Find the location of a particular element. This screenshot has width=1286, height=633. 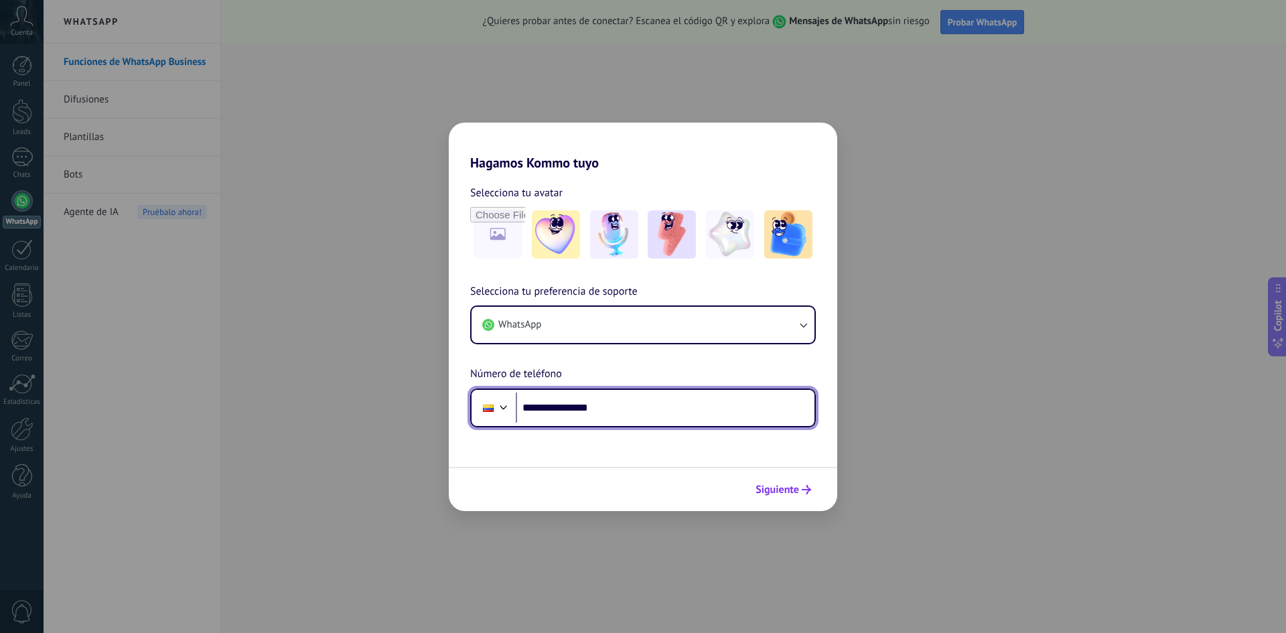

h2: Hagamos Kommo tuyo is located at coordinates (643, 147).